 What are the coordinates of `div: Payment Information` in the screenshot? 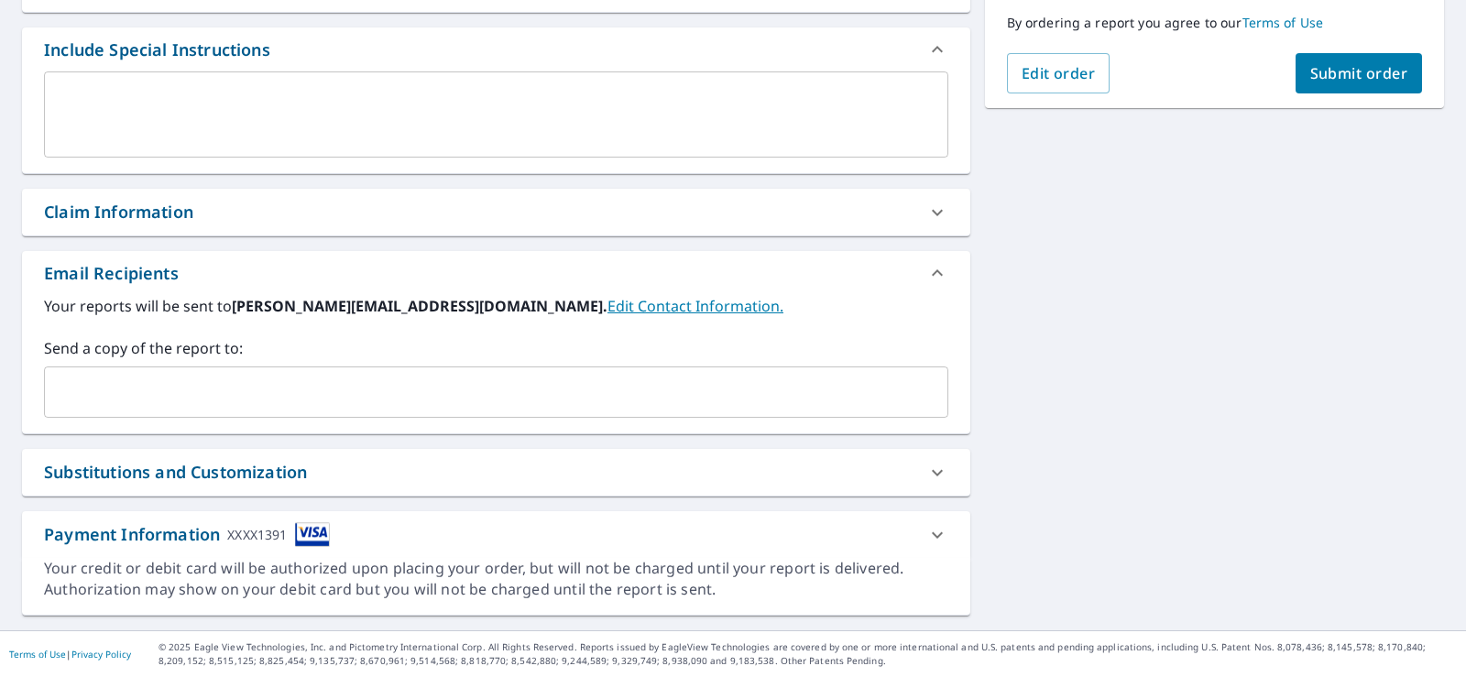 It's located at (187, 534).